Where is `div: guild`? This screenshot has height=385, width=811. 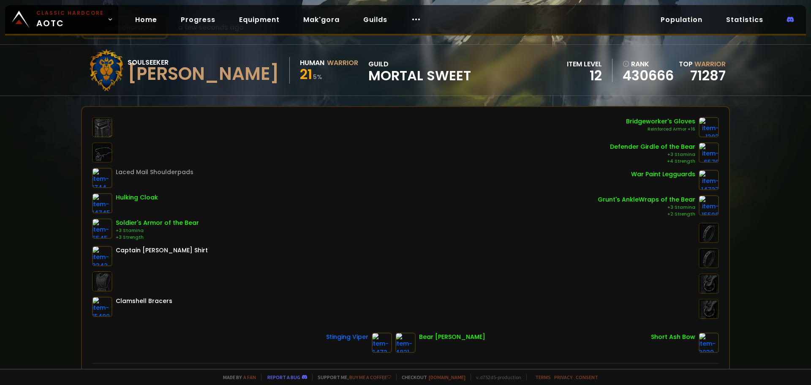
div: guild is located at coordinates (420, 70).